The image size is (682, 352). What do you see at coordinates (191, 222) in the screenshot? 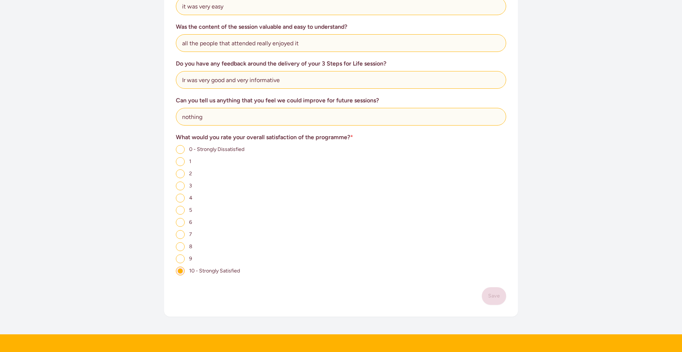
I see `span: 6` at bounding box center [191, 222].